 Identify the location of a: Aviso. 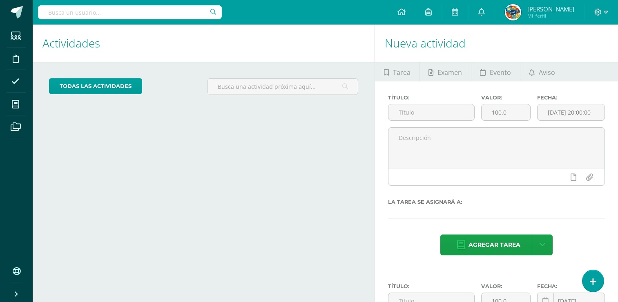
(542, 72).